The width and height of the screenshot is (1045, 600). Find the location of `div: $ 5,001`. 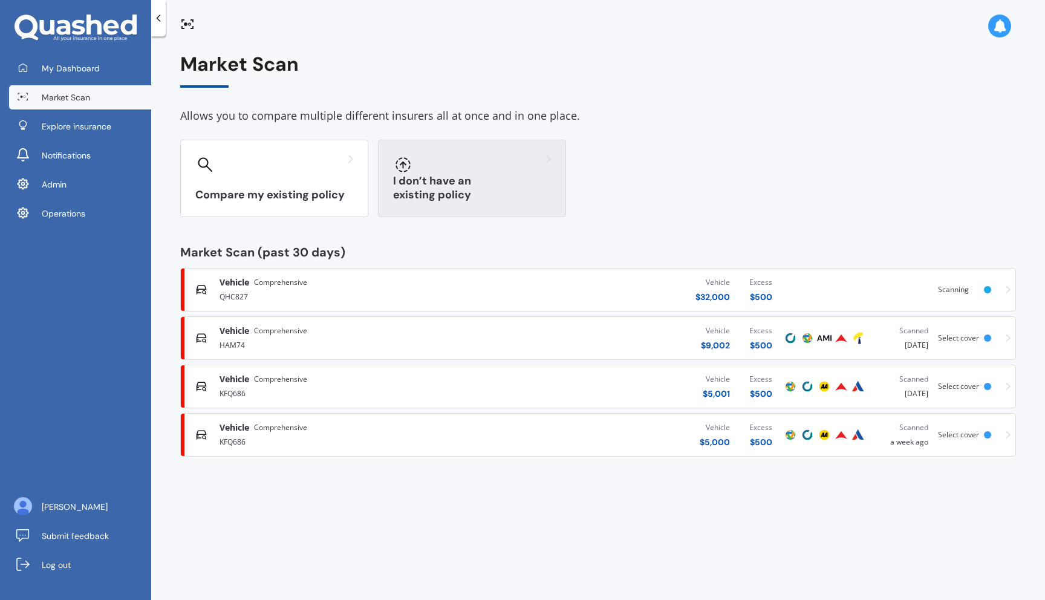

div: $ 5,001 is located at coordinates (716, 394).